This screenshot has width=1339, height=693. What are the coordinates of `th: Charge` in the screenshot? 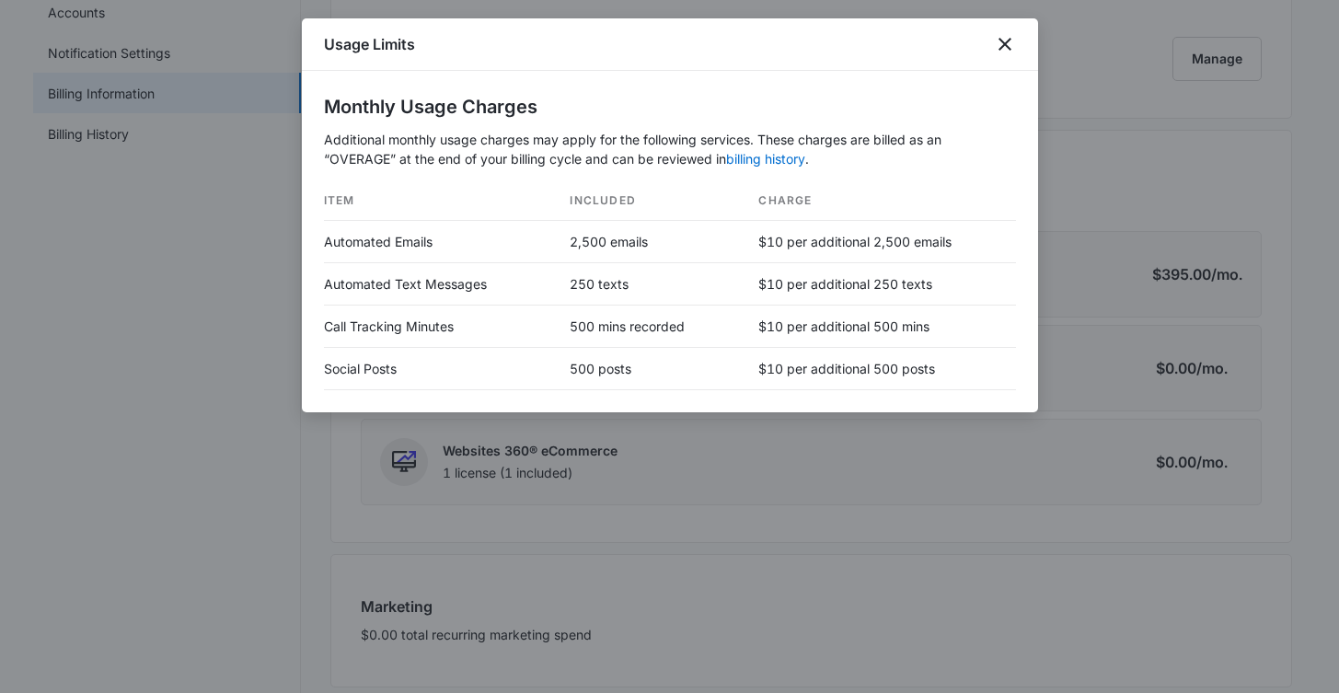 It's located at (879, 201).